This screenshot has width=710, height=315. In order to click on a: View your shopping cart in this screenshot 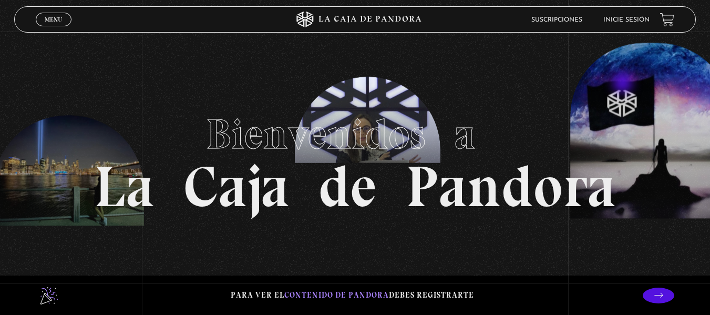, I will do `click(667, 19)`.